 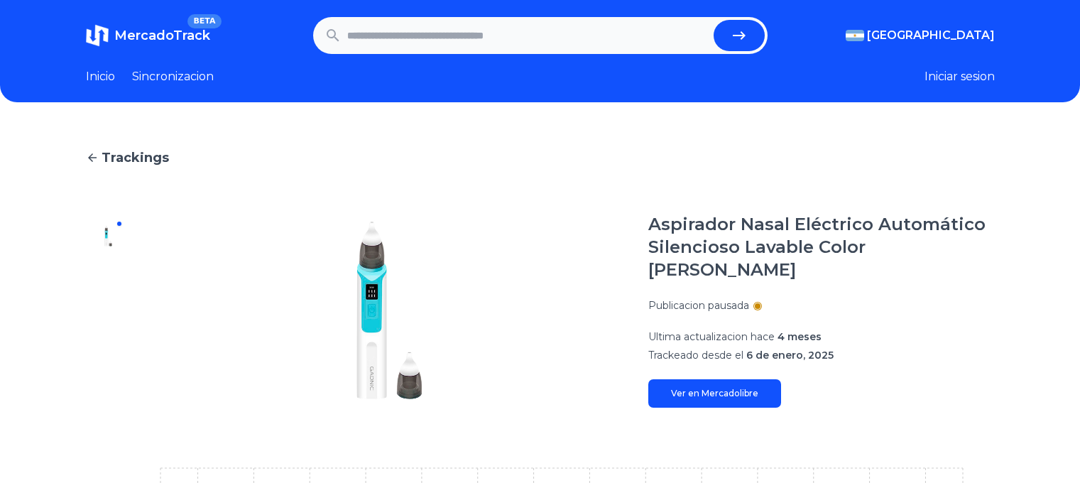 What do you see at coordinates (800, 337) in the screenshot?
I see `span: 4 meses` at bounding box center [800, 337].